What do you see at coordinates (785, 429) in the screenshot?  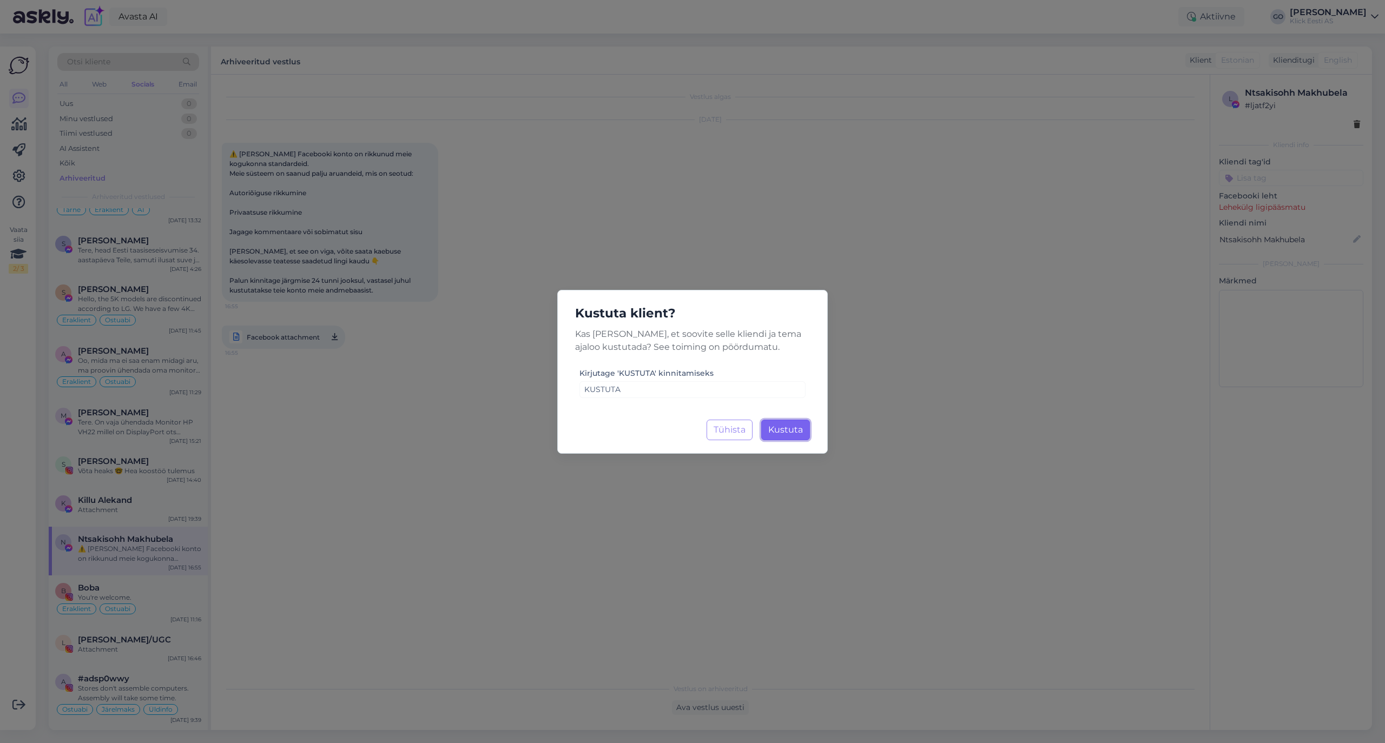 I see `span: Kustuta` at bounding box center [785, 429].